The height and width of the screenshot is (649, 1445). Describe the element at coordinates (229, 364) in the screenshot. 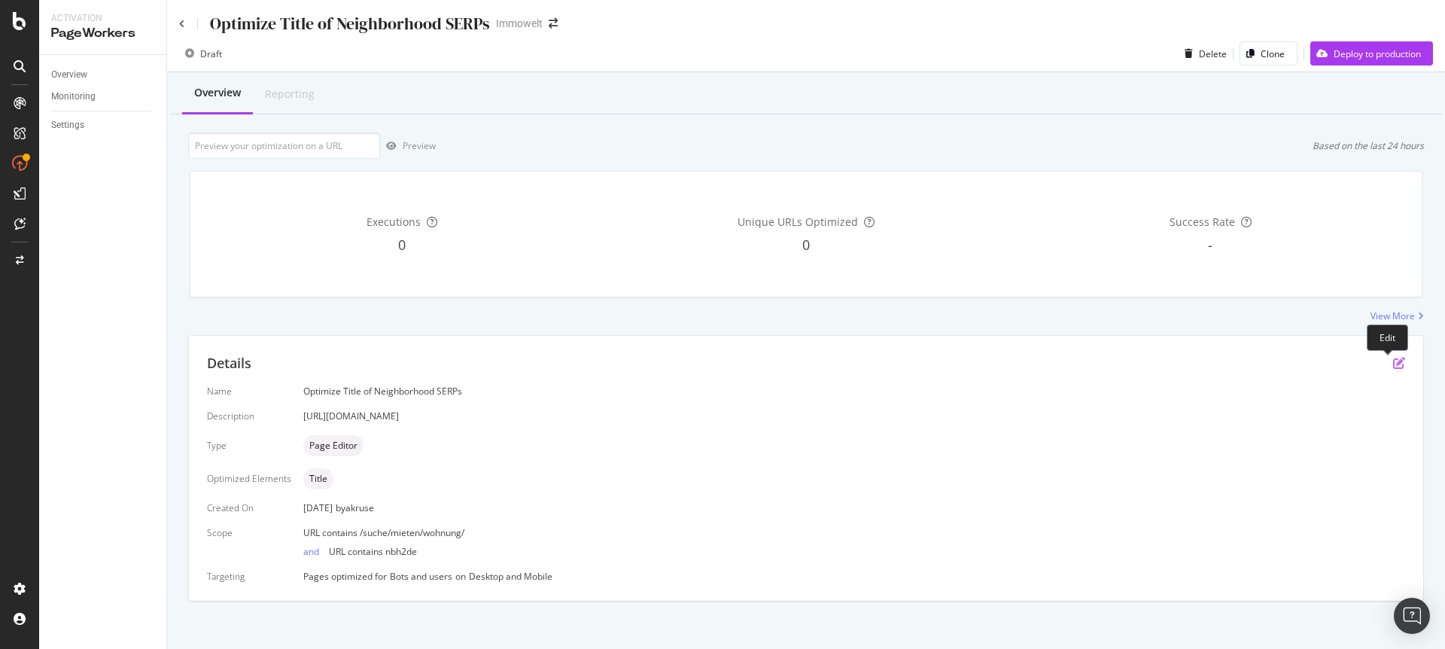

I see `div: Details` at that location.